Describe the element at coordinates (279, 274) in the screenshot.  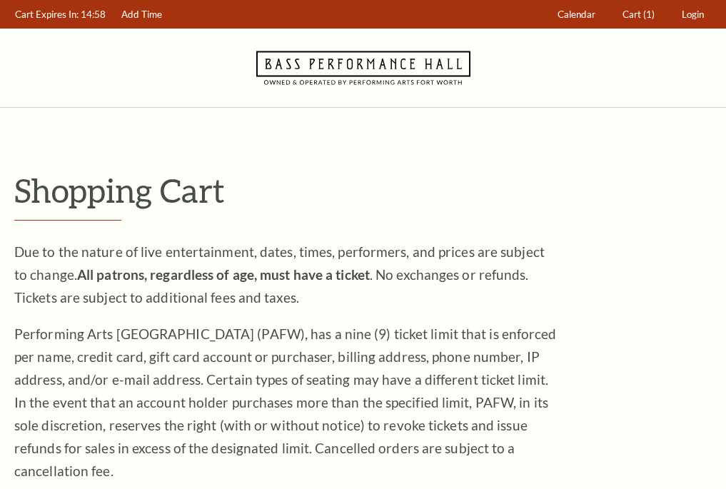
I see `span: Due to the nature of live entertainment, dates, times, performers, and prices are subject to chan...` at that location.